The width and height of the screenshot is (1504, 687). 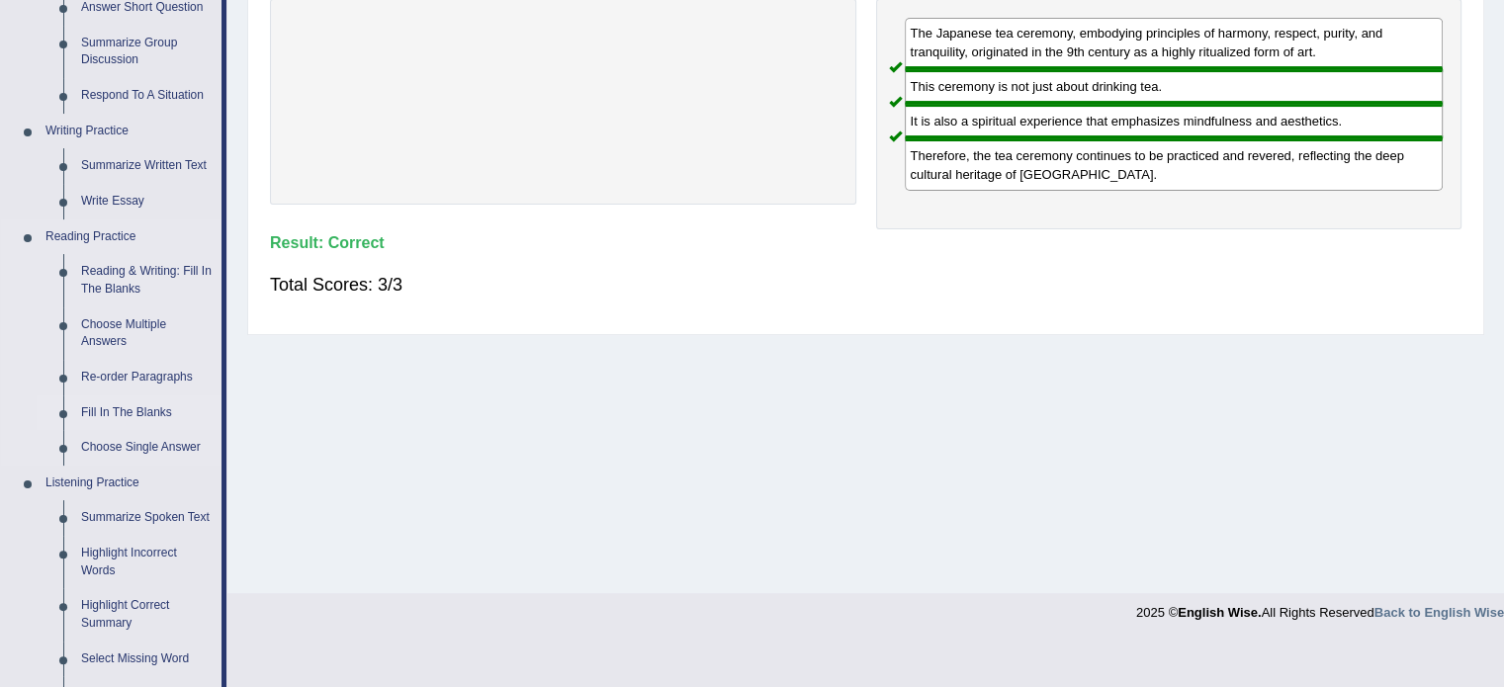 What do you see at coordinates (146, 280) in the screenshot?
I see `a: Reading & Writing: Fill In The Blanks` at bounding box center [146, 280].